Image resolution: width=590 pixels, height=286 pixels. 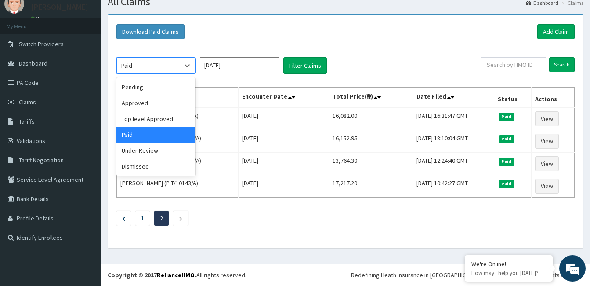 I want to click on span: Switch Providers, so click(x=41, y=44).